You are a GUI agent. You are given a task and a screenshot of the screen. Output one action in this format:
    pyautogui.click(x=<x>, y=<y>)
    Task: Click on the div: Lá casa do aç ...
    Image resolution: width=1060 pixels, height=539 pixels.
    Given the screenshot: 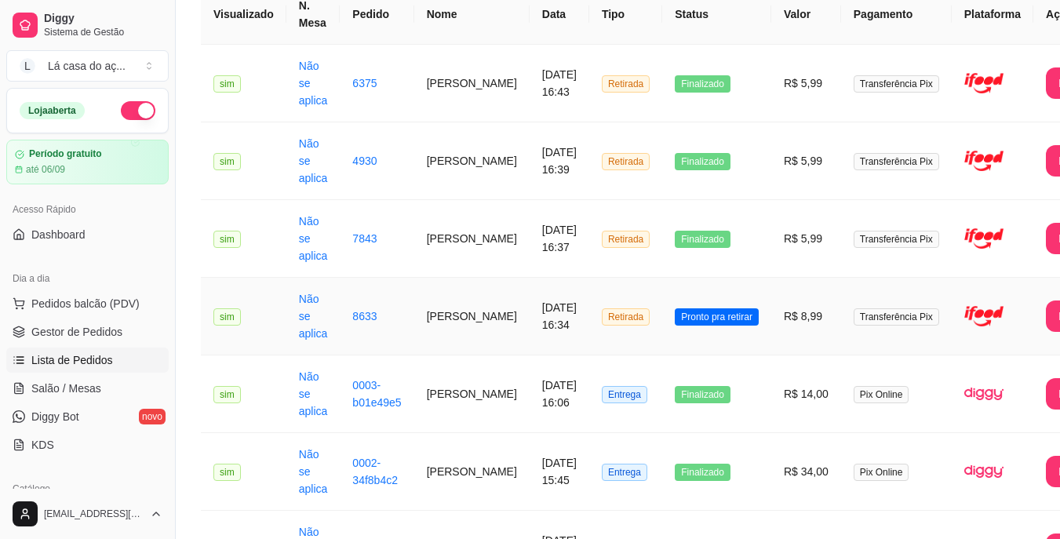 What is the action you would take?
    pyautogui.click(x=86, y=66)
    